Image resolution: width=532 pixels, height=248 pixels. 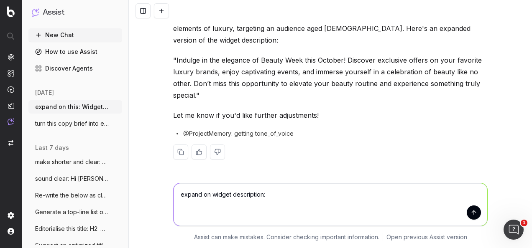 What do you see at coordinates (11, 143) in the screenshot?
I see `img: Switch project` at bounding box center [11, 143].